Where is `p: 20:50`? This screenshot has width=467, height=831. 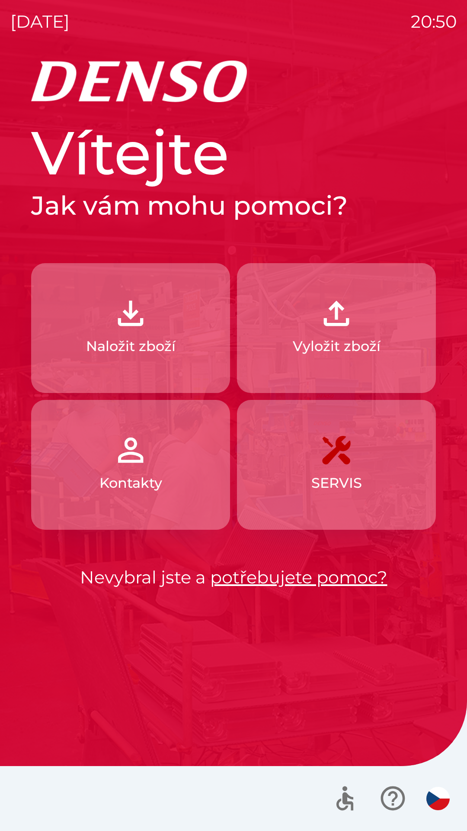 p: 20:50 is located at coordinates (434, 22).